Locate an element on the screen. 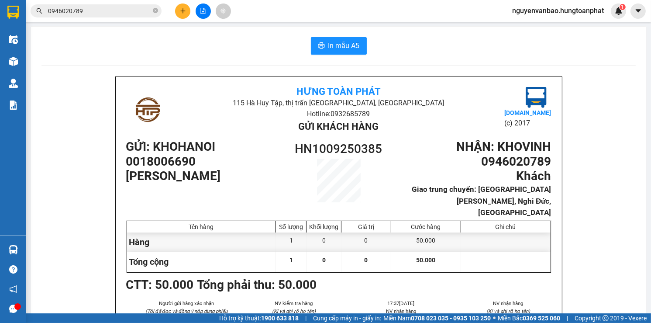  span: Hỗ trợ kỹ thuật: is located at coordinates (259, 318).